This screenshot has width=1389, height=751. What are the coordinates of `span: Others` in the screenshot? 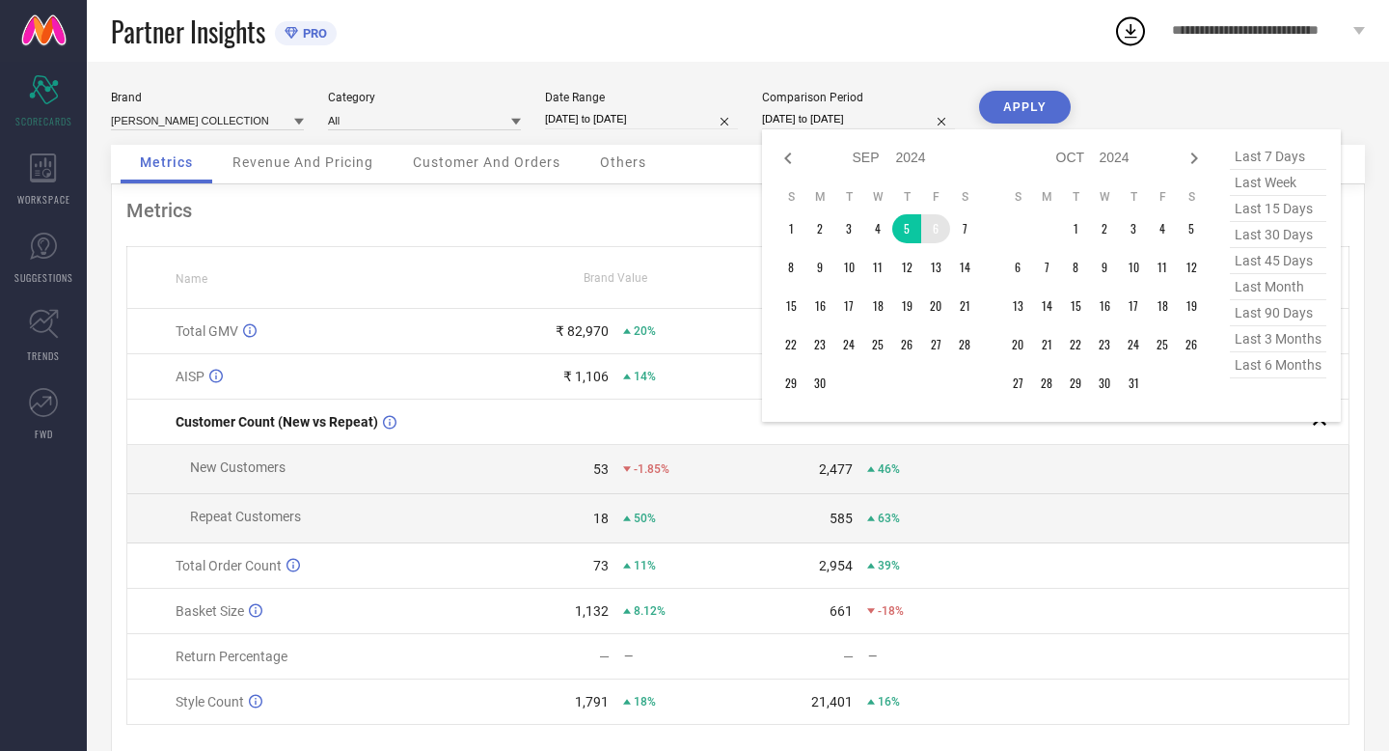 It's located at (623, 162).